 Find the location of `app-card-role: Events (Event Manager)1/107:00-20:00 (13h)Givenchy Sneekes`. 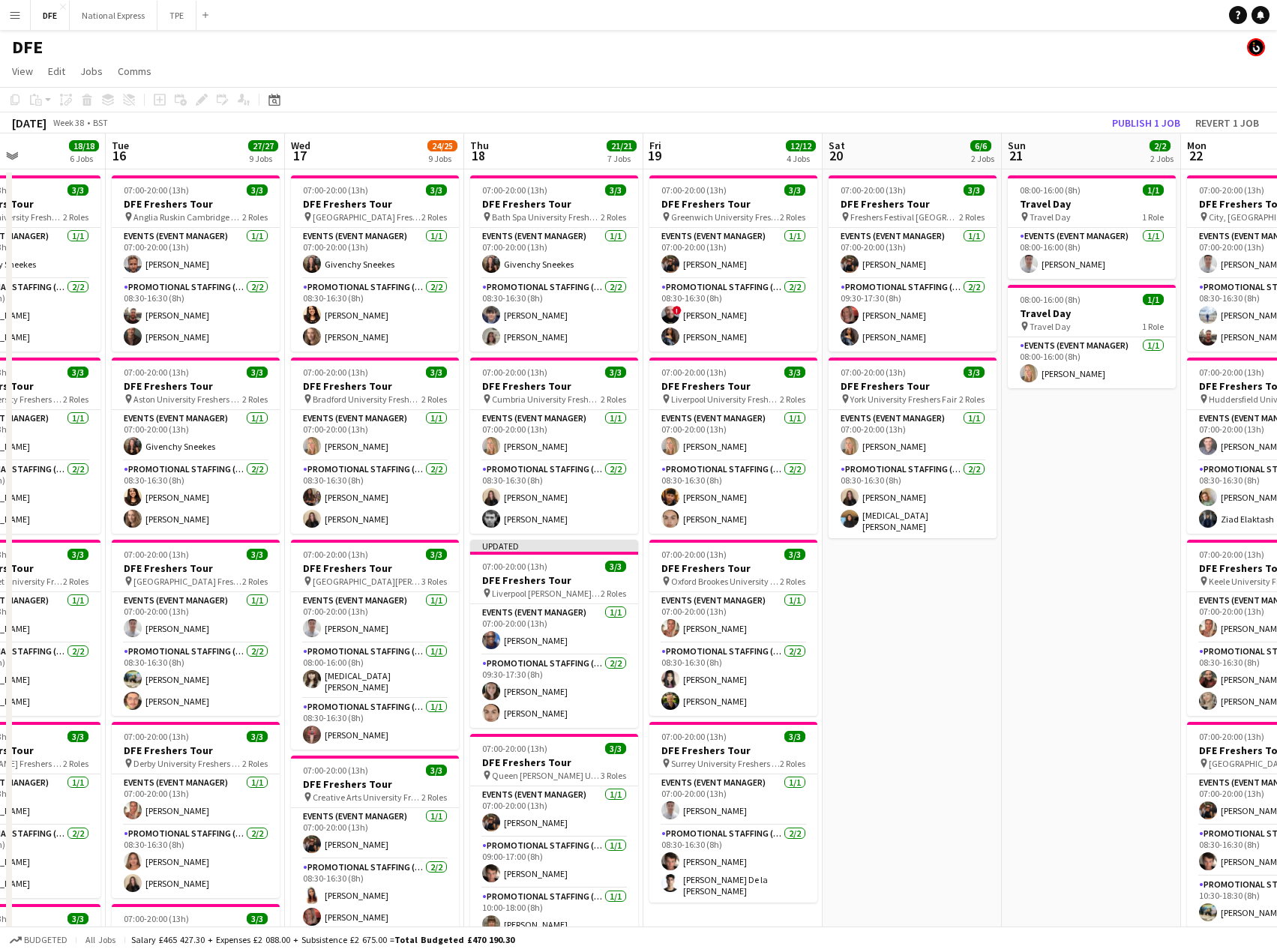

app-card-role: Events (Event Manager)1/107:00-20:00 (13h)Givenchy Sneekes is located at coordinates (554, 254).